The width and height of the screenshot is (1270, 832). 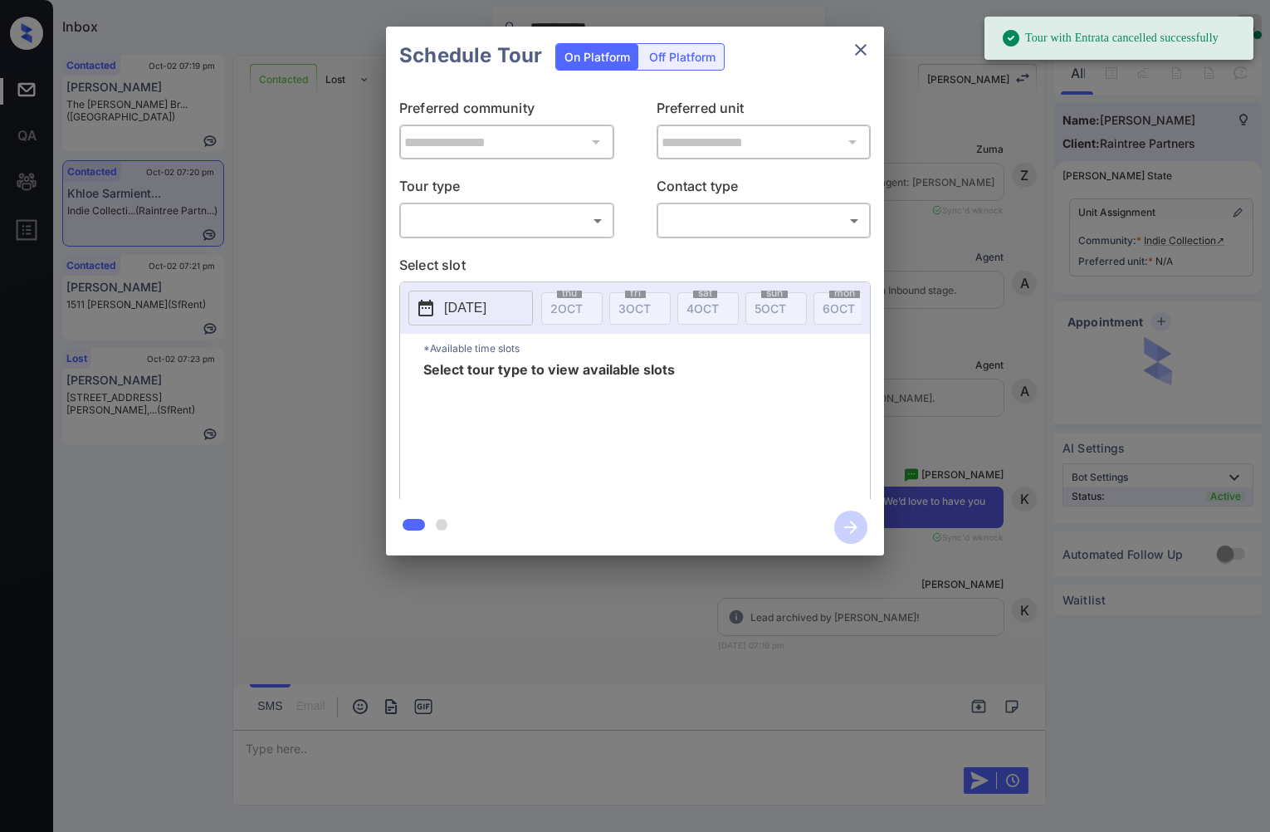 I want to click on button: close, so click(x=861, y=50).